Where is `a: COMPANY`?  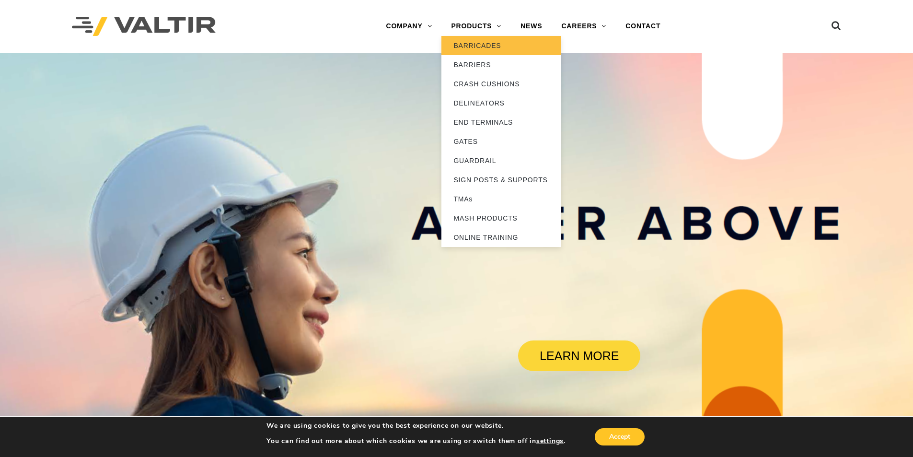 a: COMPANY is located at coordinates (409, 26).